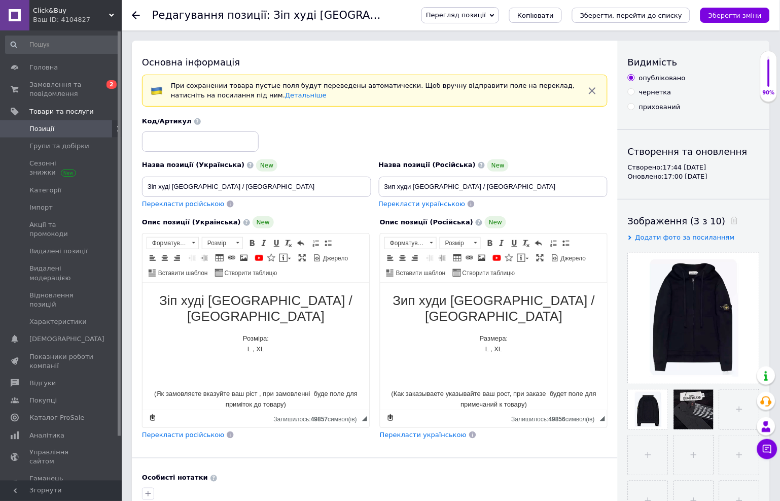 This screenshot has width=780, height=501. I want to click on input: Пошук, so click(62, 45).